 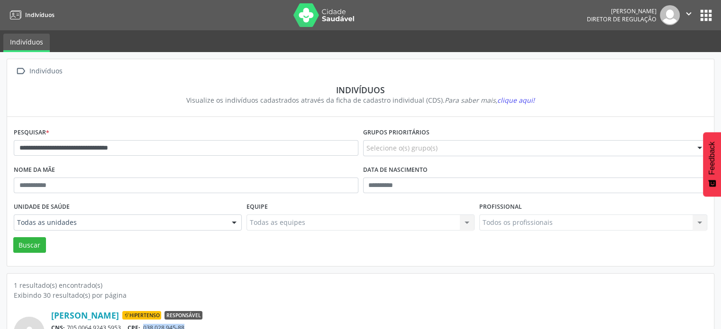 I want to click on a:  Indivíduos, so click(x=39, y=71).